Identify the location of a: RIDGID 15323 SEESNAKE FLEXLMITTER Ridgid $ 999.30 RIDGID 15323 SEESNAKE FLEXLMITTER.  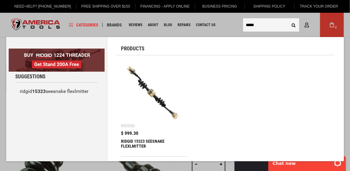
(154, 108).